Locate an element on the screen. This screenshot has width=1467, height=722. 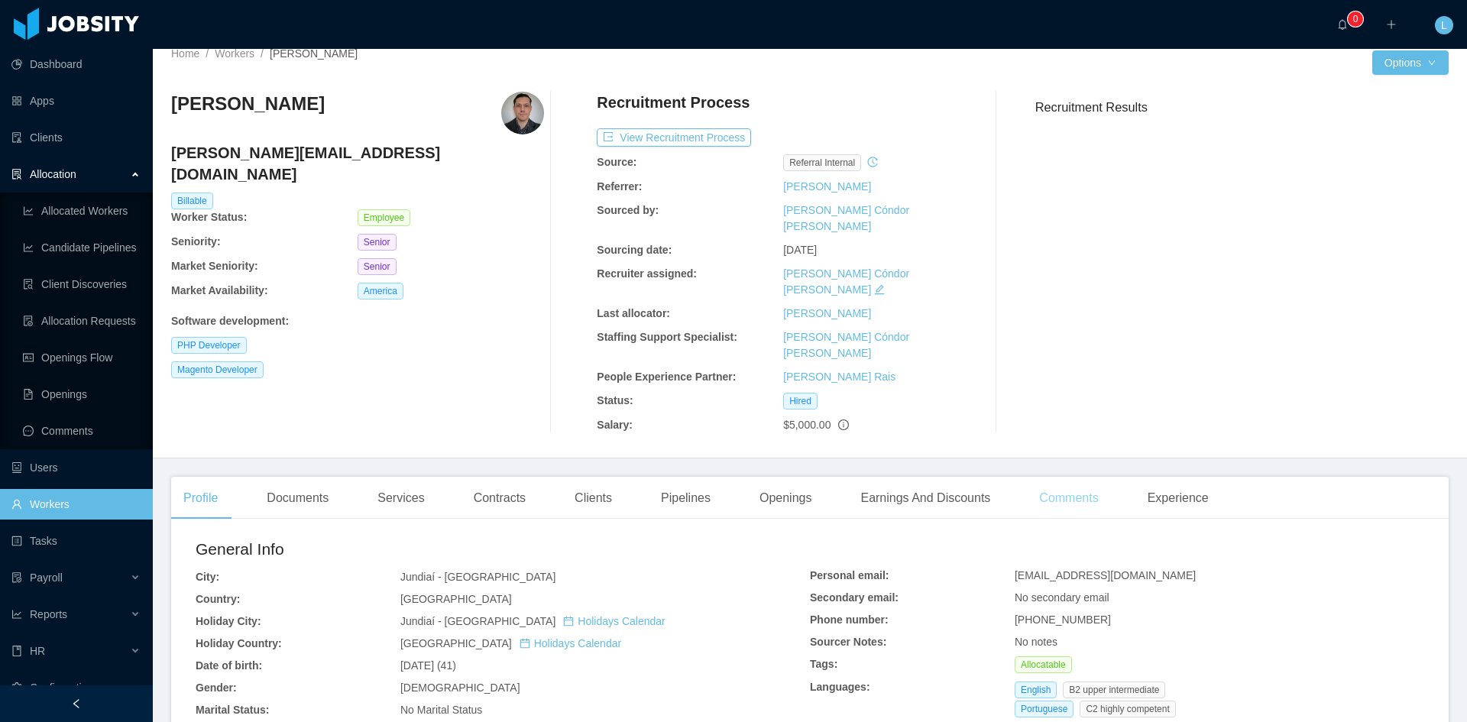
img: 0c31eb80-9540-11ea-8a62-dbf7e35ad510_6758f7377f4b1-400w.png is located at coordinates (523, 113).